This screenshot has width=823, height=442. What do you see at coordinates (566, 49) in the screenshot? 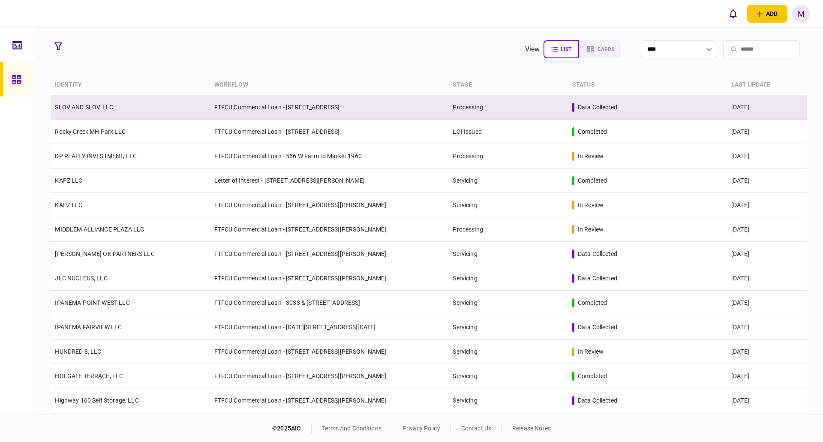
I see `span: list` at bounding box center [566, 49].